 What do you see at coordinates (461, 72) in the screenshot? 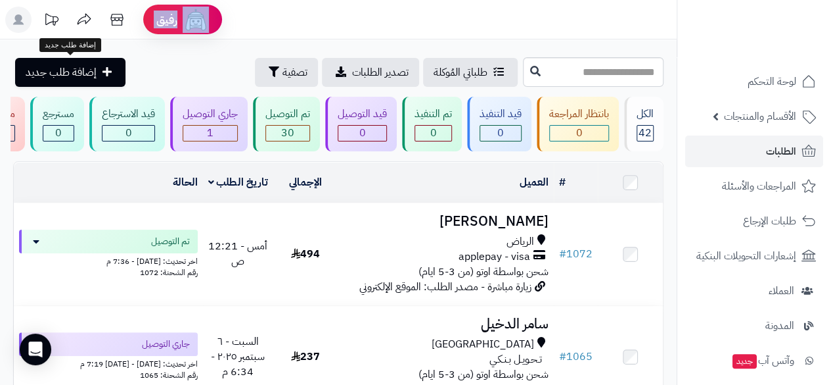
I see `span: طلباتي المُوكلة` at bounding box center [461, 72].